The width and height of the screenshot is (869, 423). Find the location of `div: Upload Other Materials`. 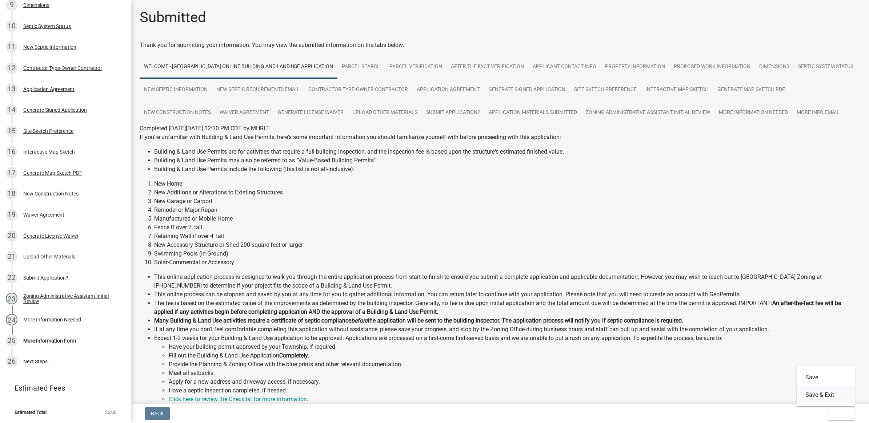

div: Upload Other Materials is located at coordinates (49, 256).